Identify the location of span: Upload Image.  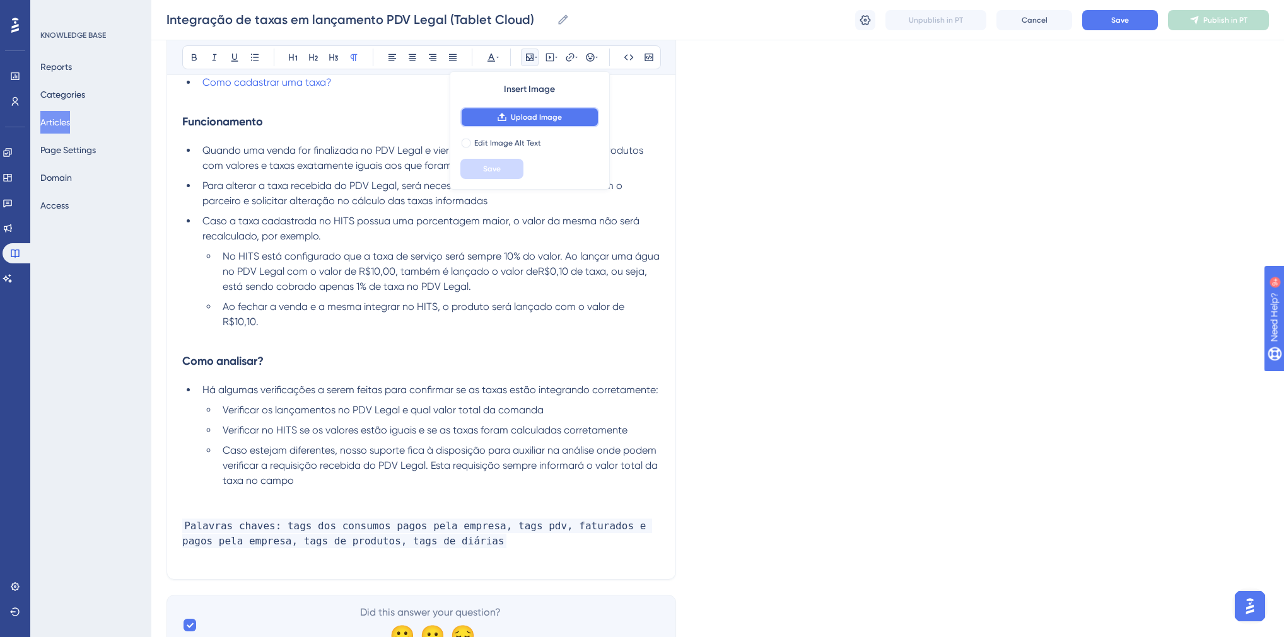
(536, 117).